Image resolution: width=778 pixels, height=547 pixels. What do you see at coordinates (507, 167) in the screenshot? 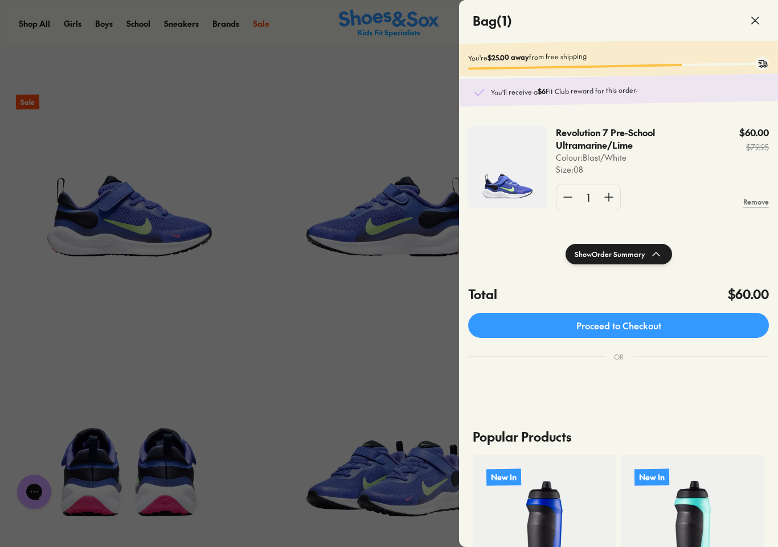
I see `img: 4-472396.jpg` at bounding box center [507, 167].